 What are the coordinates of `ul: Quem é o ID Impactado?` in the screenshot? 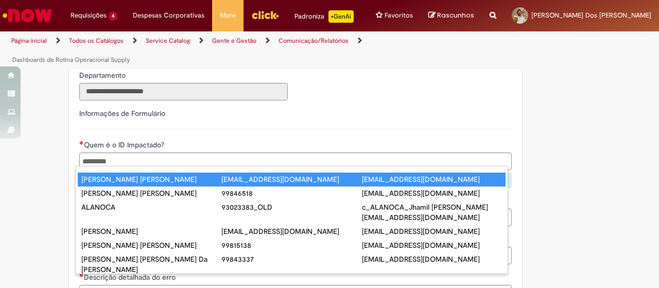 It's located at (291, 222).